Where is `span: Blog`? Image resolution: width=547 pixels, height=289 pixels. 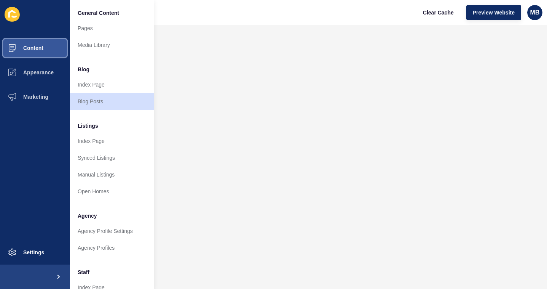
span: Blog is located at coordinates (83, 69).